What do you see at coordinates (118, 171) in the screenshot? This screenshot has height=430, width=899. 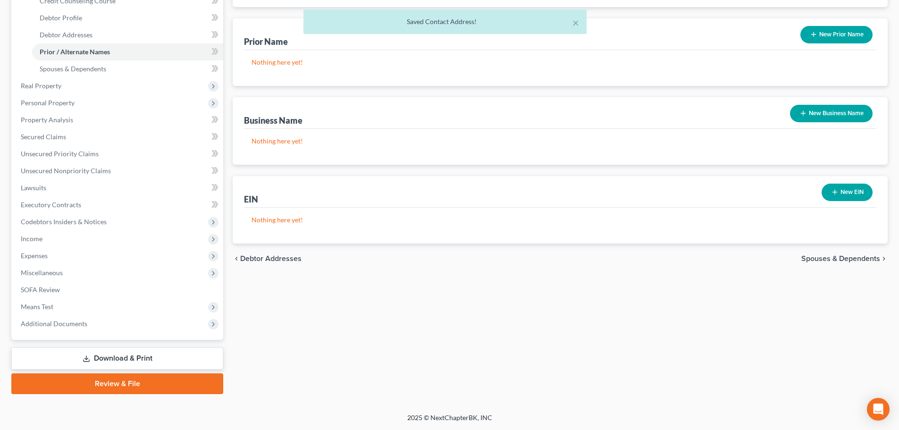 I see `a: Unsecured Nonpriority Claims` at bounding box center [118, 171].